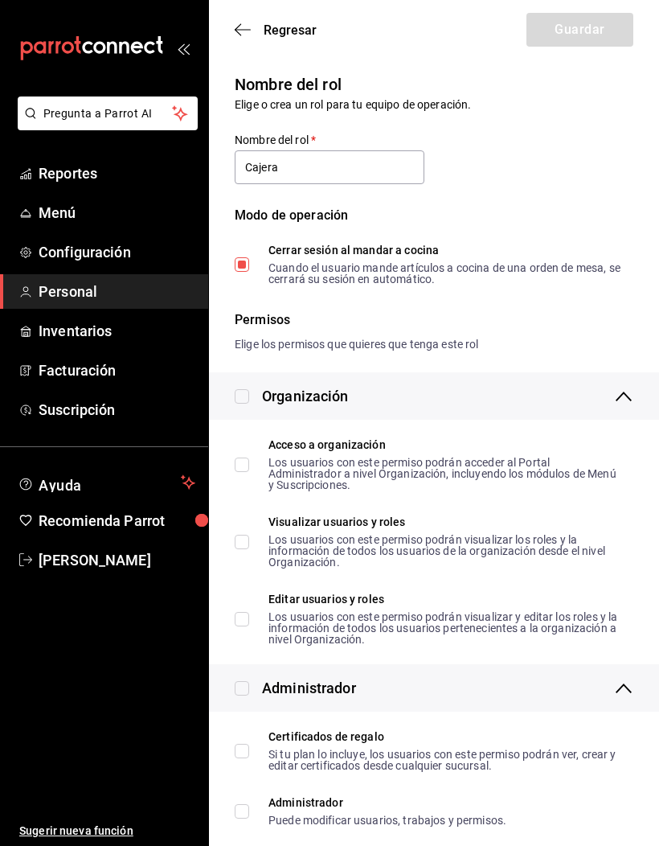 This screenshot has height=846, width=659. What do you see at coordinates (117, 252) in the screenshot?
I see `span: Configuración` at bounding box center [117, 252].